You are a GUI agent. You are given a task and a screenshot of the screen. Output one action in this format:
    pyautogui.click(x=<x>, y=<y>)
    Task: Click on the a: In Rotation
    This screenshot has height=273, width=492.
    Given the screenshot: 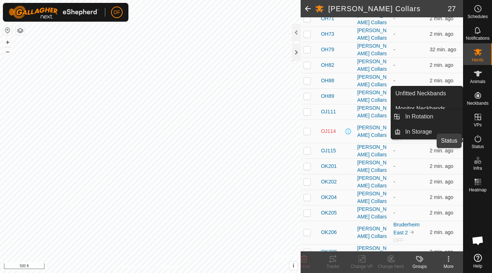 What is the action you would take?
    pyautogui.click(x=431, y=117)
    